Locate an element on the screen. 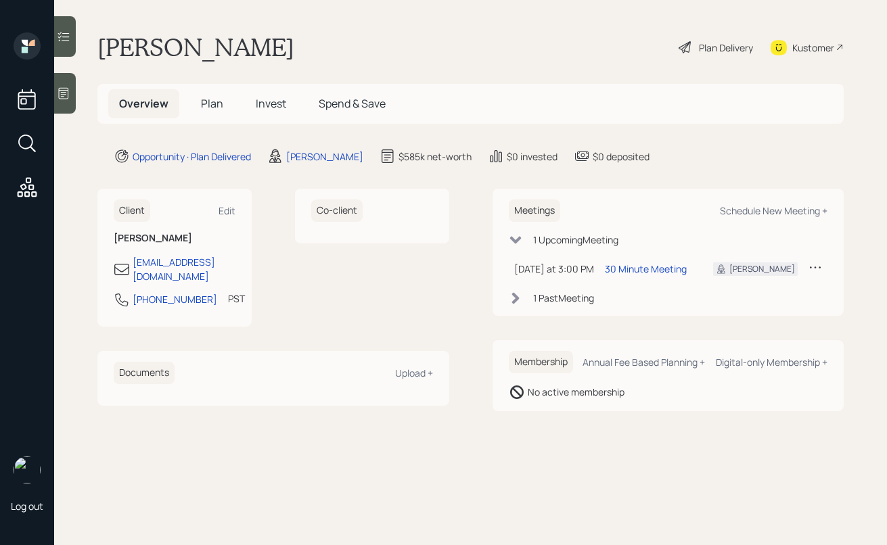 This screenshot has width=887, height=545. div: Log out is located at coordinates (27, 506).